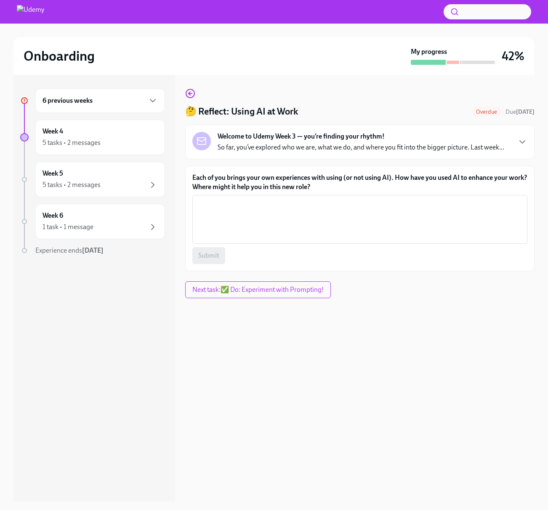 The height and width of the screenshot is (510, 548). Describe the element at coordinates (93, 137) in the screenshot. I see `a: Week 45 tasks • 2 messages` at that location.